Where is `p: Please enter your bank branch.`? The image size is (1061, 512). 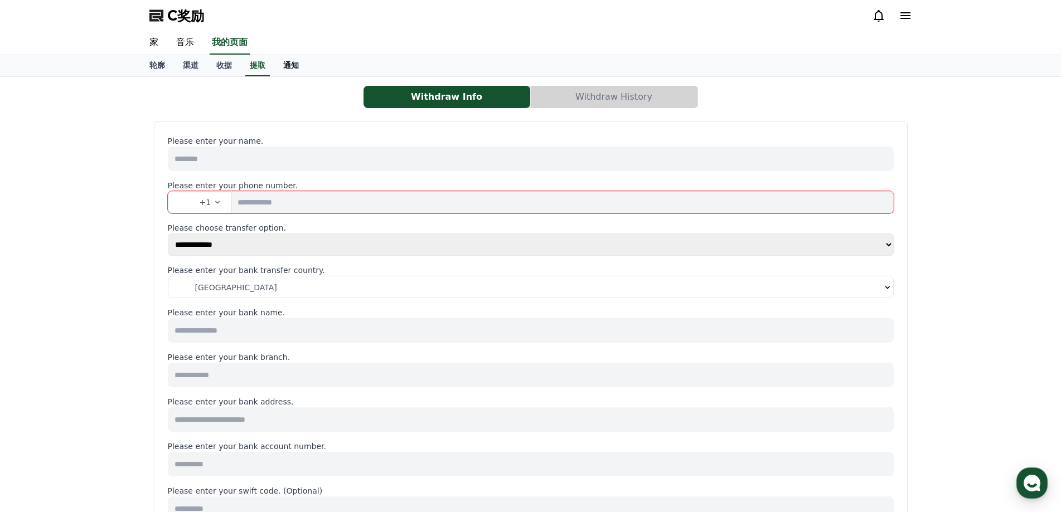 p: Please enter your bank branch. is located at coordinates (531, 357).